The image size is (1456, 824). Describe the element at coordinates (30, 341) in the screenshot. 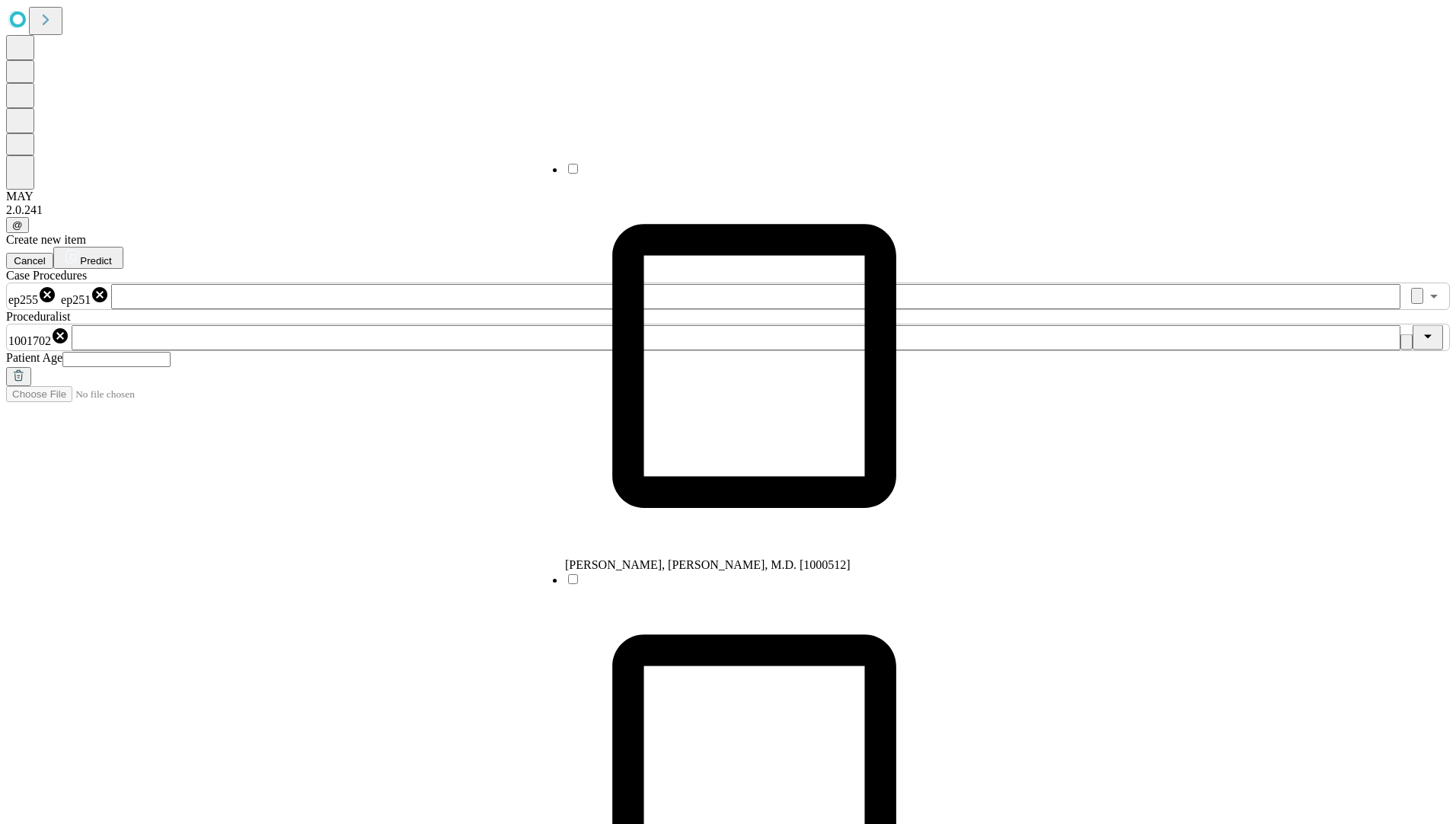

I see `span: 1001702` at that location.